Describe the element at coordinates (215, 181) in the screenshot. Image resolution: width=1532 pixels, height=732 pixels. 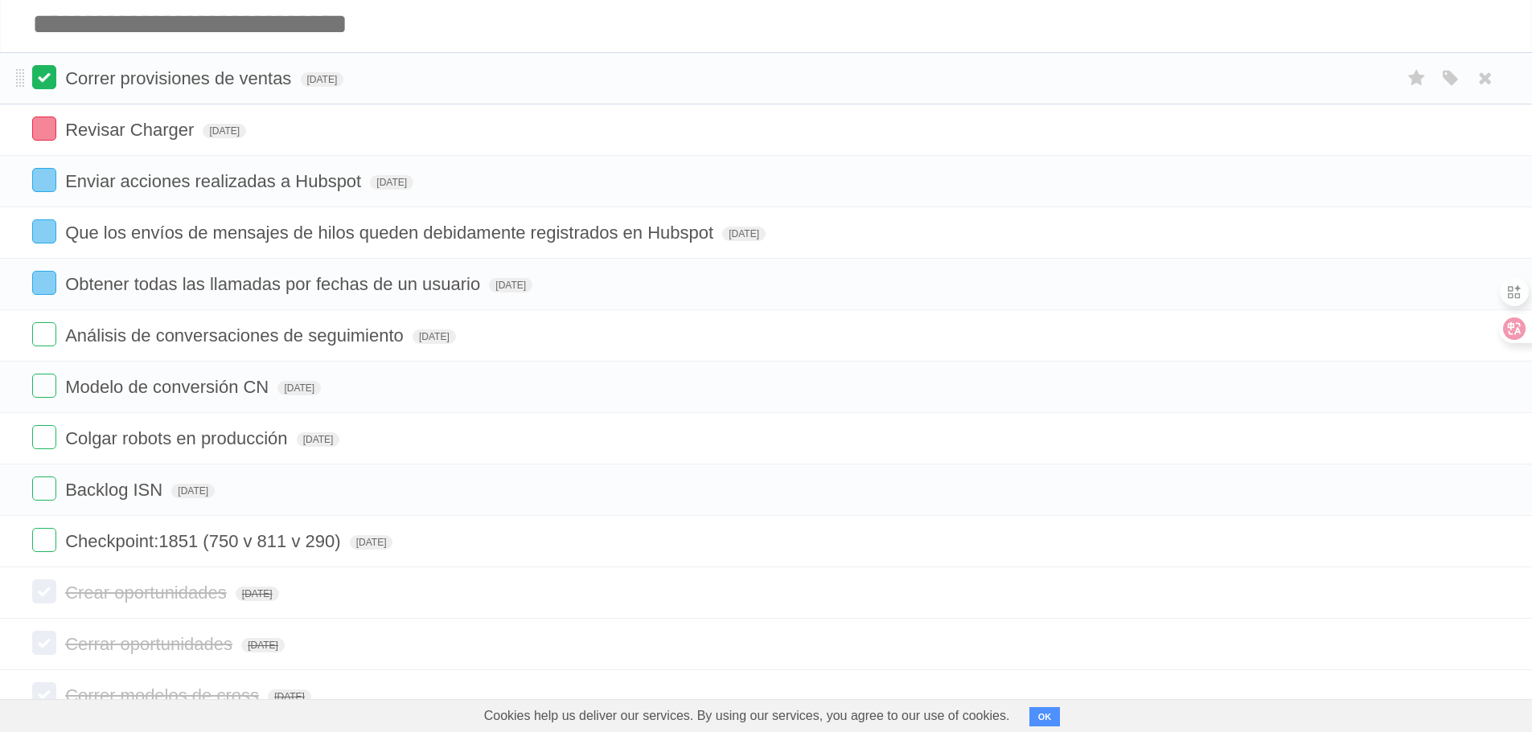
I see `span: Enviar acciones realizadas a Hubspot` at that location.